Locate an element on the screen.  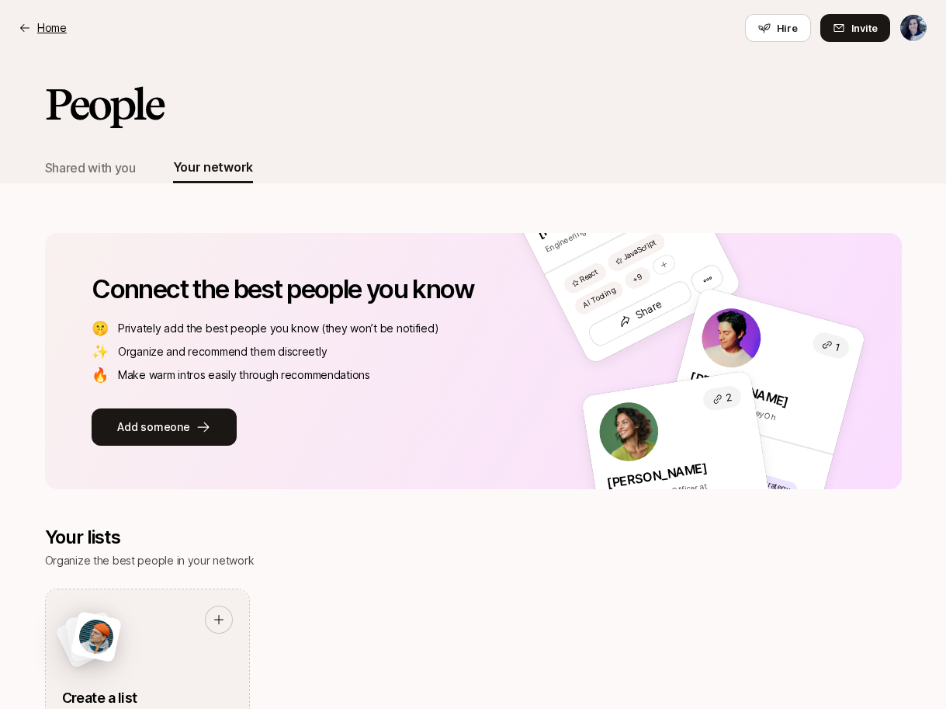
div: Shared with you is located at coordinates (90, 168).